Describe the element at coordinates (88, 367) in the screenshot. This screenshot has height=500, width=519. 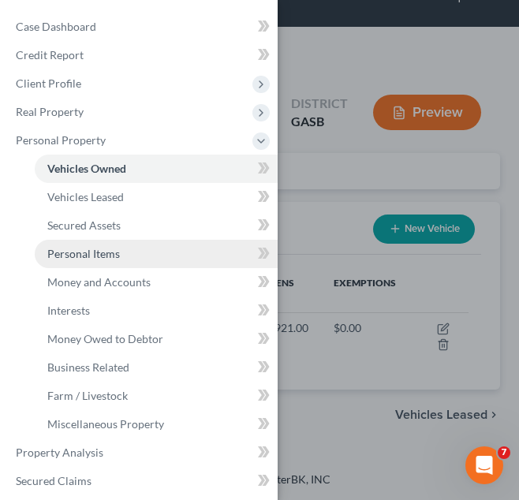
I see `span: Business Related` at that location.